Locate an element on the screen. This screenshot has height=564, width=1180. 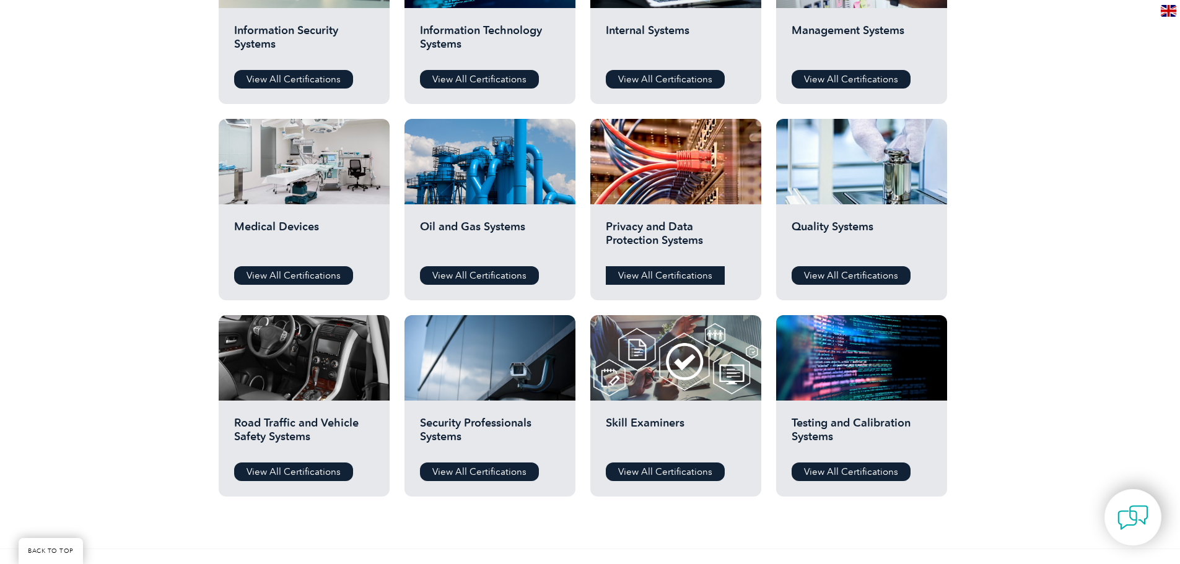
h2: Internal Systems is located at coordinates (676, 42).